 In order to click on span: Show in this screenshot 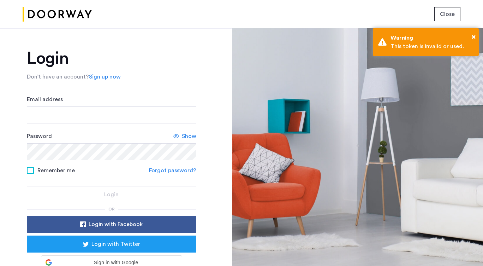, I will do `click(189, 136)`.